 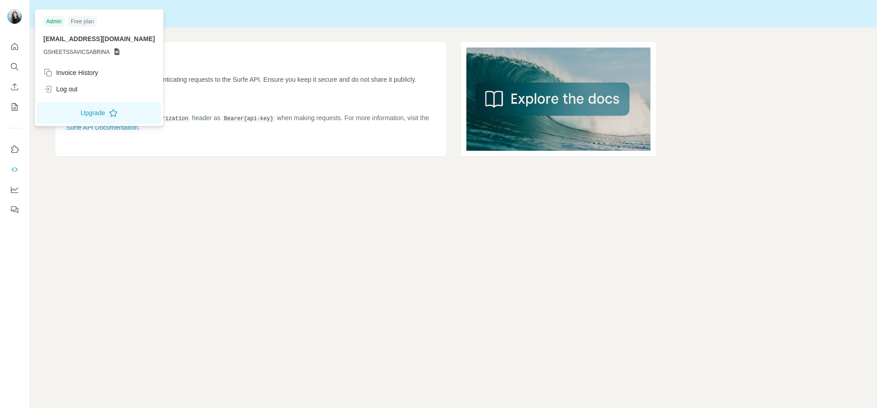 What do you see at coordinates (60, 89) in the screenshot?
I see `div: Log out` at bounding box center [60, 89].